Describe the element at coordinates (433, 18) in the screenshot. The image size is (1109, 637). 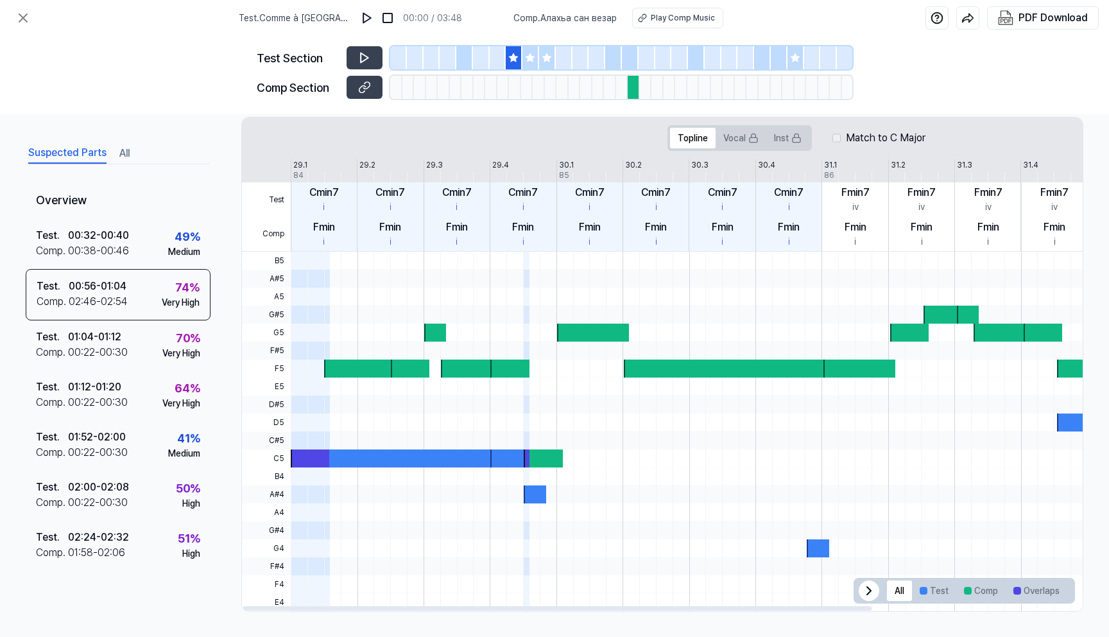
I see `div: 00:00 / 03:48` at that location.